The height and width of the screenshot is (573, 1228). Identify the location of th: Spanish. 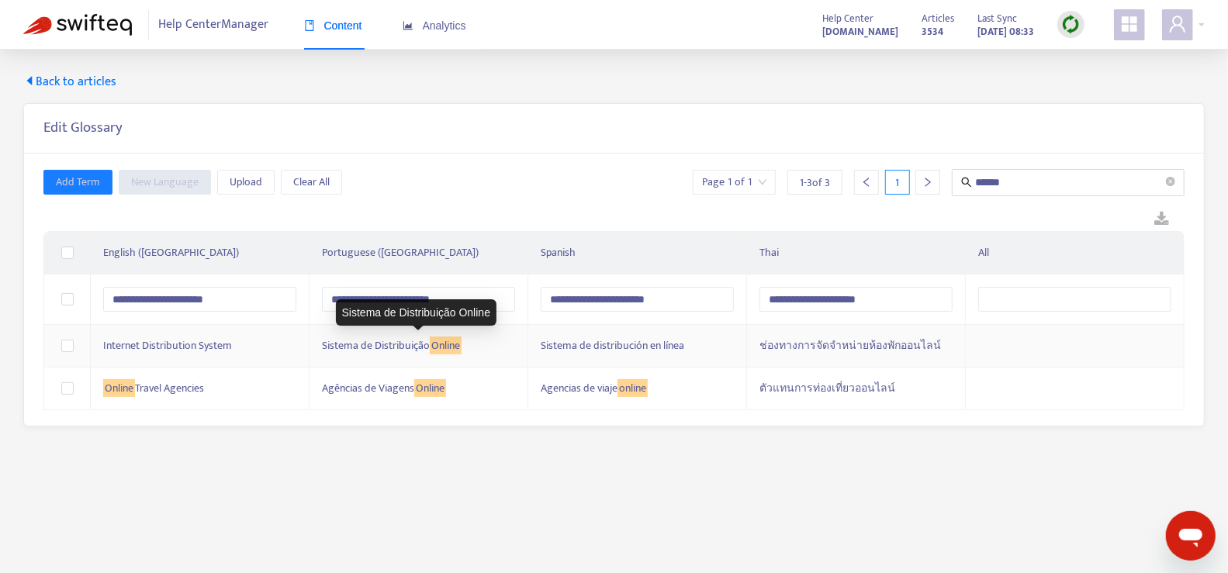
(638, 253).